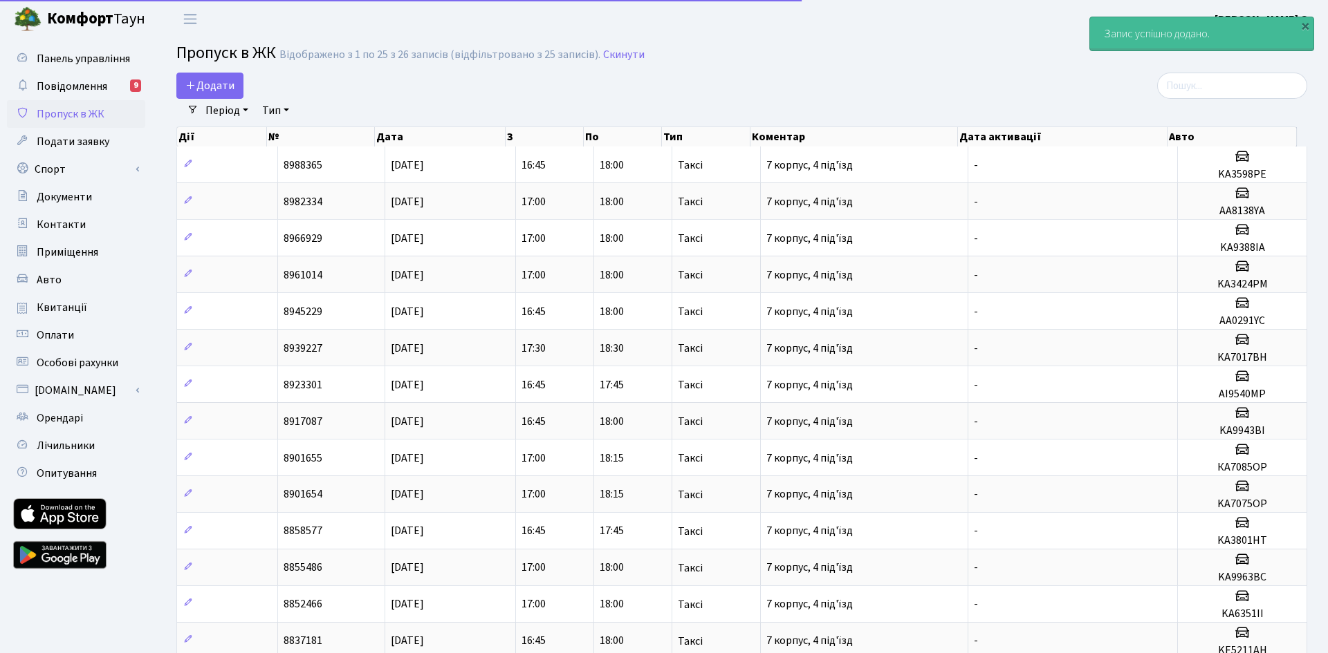  I want to click on h5: AA8138YA, so click(1242, 211).